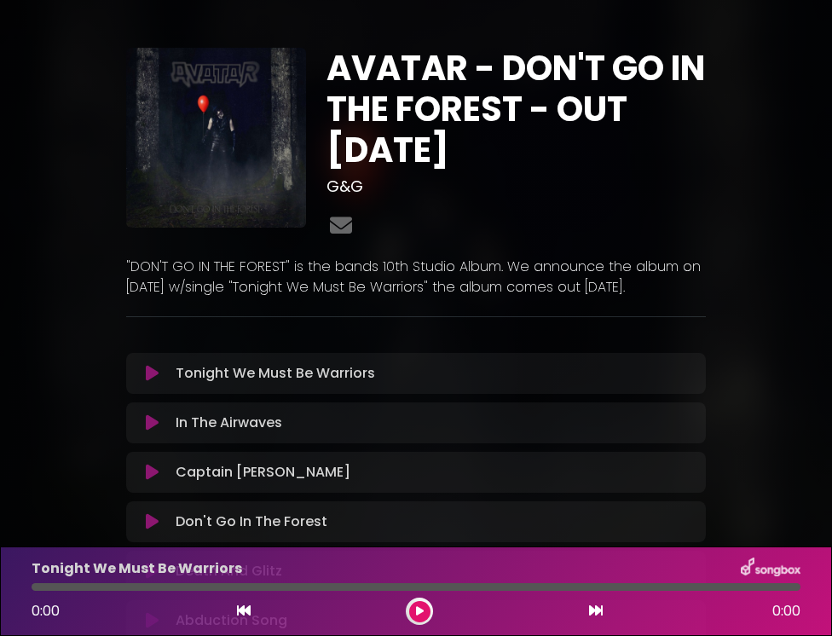 This screenshot has height=636, width=832. I want to click on h3: G&G, so click(516, 187).